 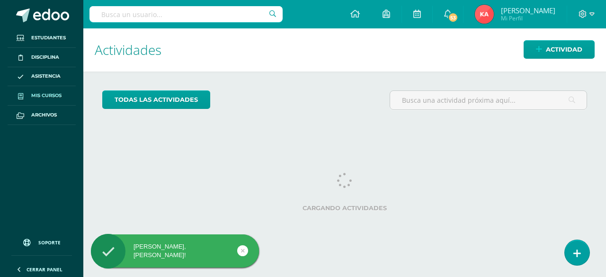 What do you see at coordinates (45, 57) in the screenshot?
I see `span: Disciplina` at bounding box center [45, 57].